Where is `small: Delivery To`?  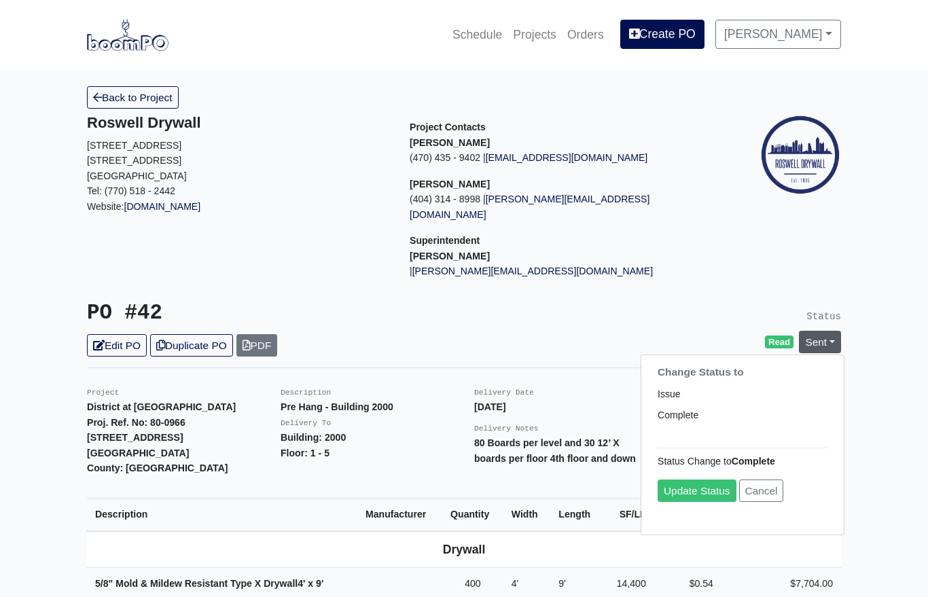 small: Delivery To is located at coordinates (306, 423).